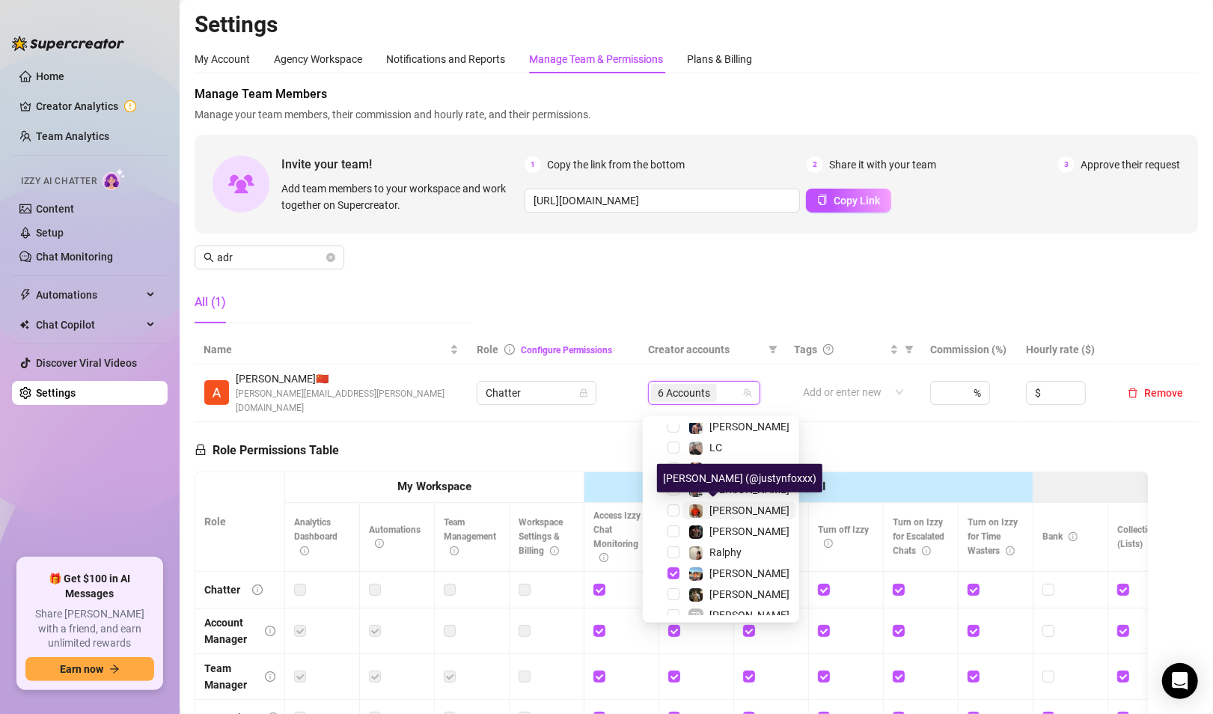 This screenshot has height=714, width=1213. What do you see at coordinates (857, 200) in the screenshot?
I see `span: Copy Link` at bounding box center [857, 200].